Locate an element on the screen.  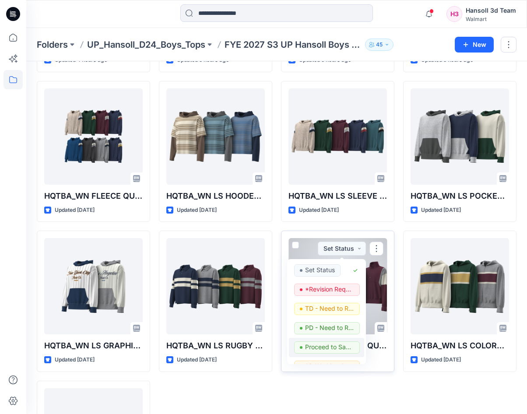
p: 45 is located at coordinates (379, 45).